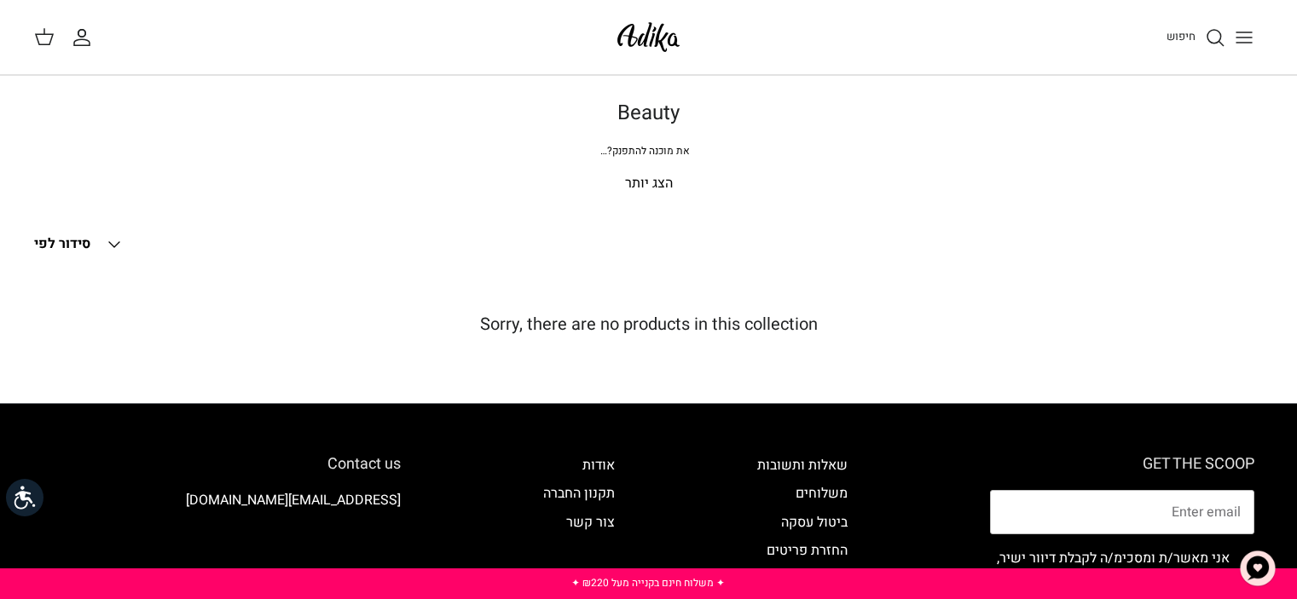  Describe the element at coordinates (579, 494) in the screenshot. I see `a: תקנון החברה` at that location.